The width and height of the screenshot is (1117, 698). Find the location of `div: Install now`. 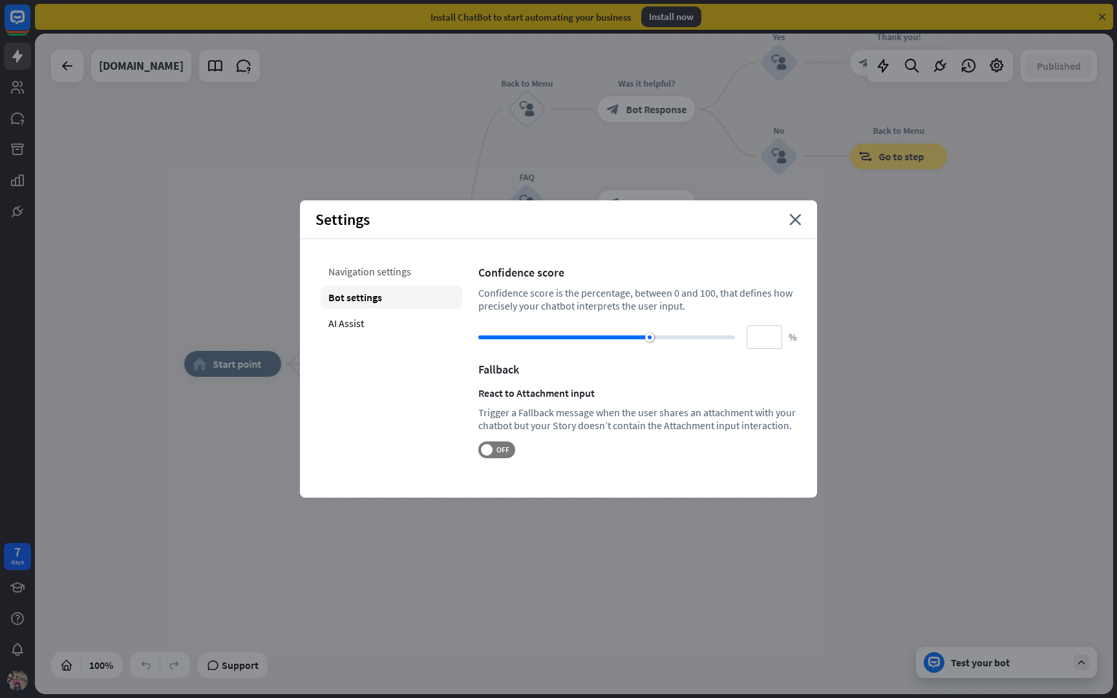

div: Install now is located at coordinates (671, 17).